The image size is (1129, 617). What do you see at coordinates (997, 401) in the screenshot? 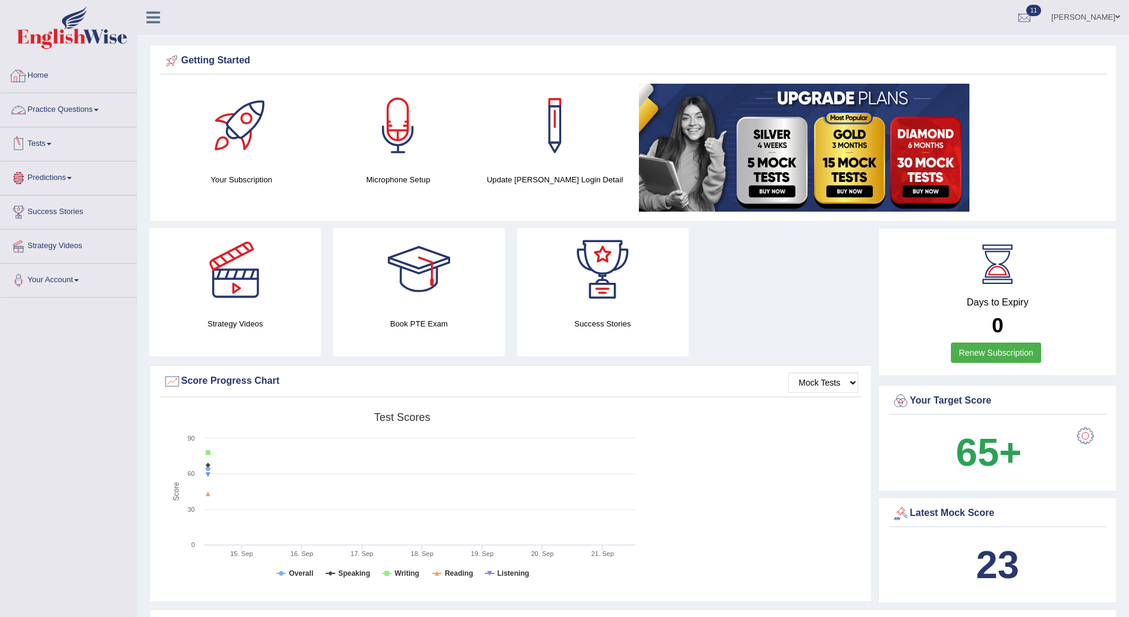
I see `div: Your Target Score` at bounding box center [997, 401].